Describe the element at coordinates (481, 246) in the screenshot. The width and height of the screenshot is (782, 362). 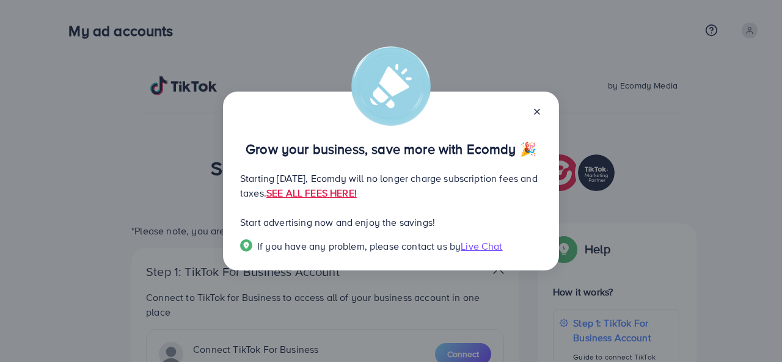
I see `span: Live Chat` at that location.